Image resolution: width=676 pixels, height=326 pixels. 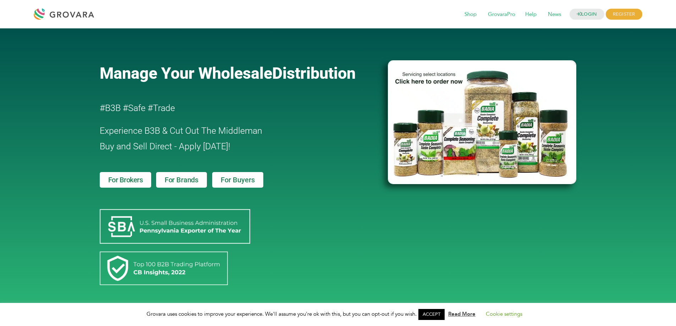 What do you see at coordinates (587, 14) in the screenshot?
I see `a: LOGIN` at bounding box center [587, 14].